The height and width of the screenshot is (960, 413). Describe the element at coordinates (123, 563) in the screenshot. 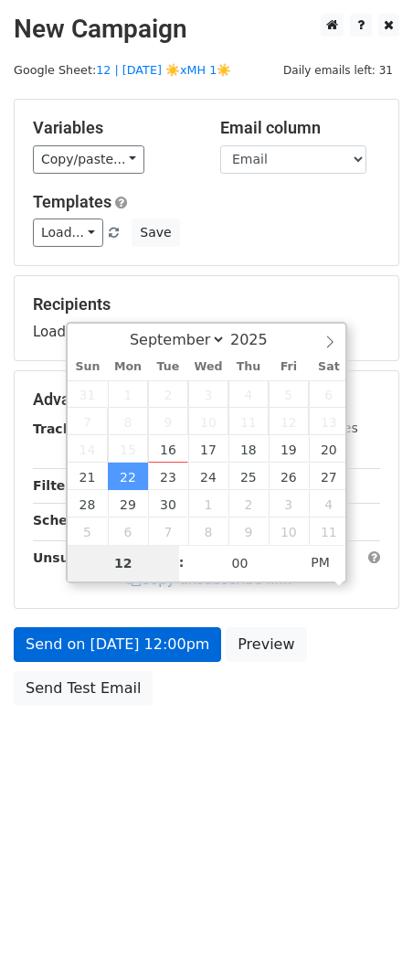

I see `input: Hour` at that location.